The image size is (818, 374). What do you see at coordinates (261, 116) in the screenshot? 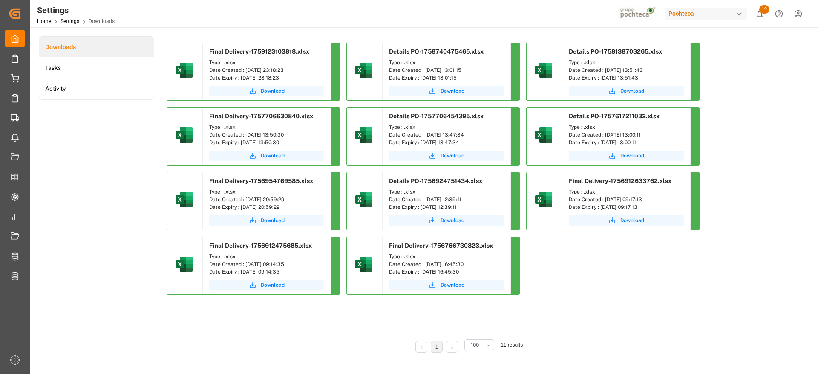
I see `span: Final Delivery-1757706630840.xlsx` at bounding box center [261, 116].